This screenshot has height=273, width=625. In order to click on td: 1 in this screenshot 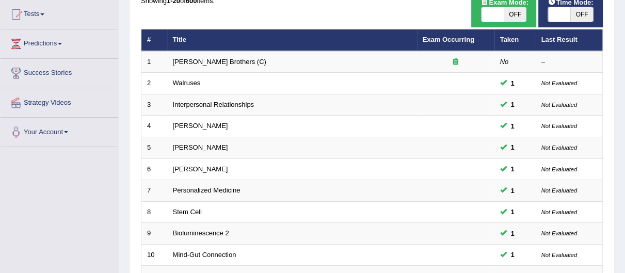, I will do `click(154, 62)`.